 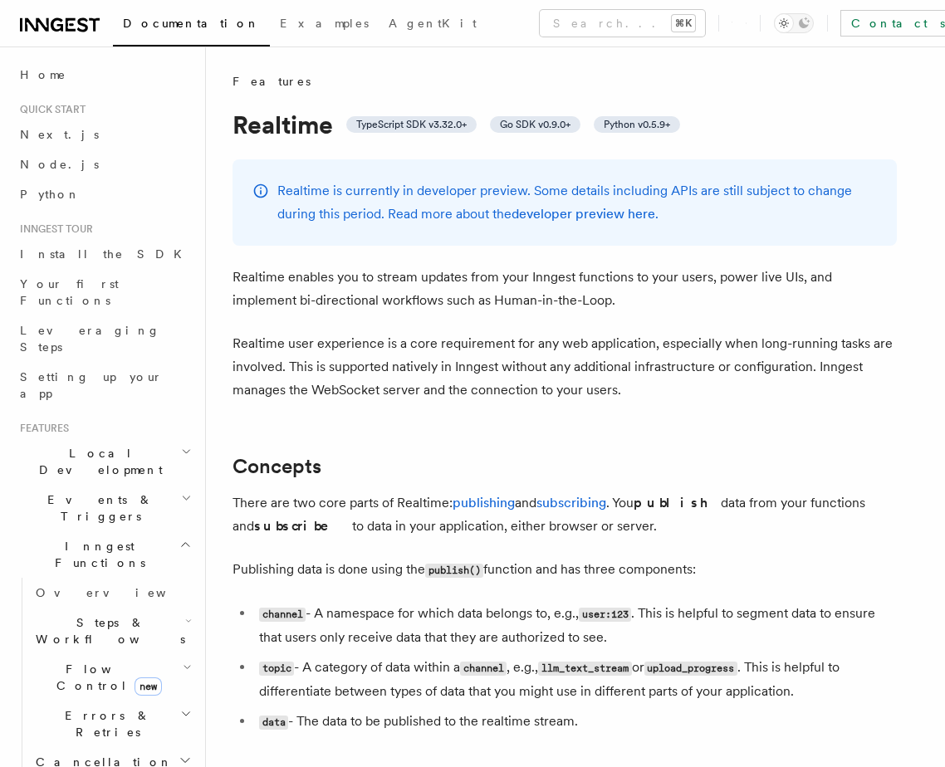 What do you see at coordinates (105, 254) in the screenshot?
I see `span: Install the SDK` at bounding box center [105, 254].